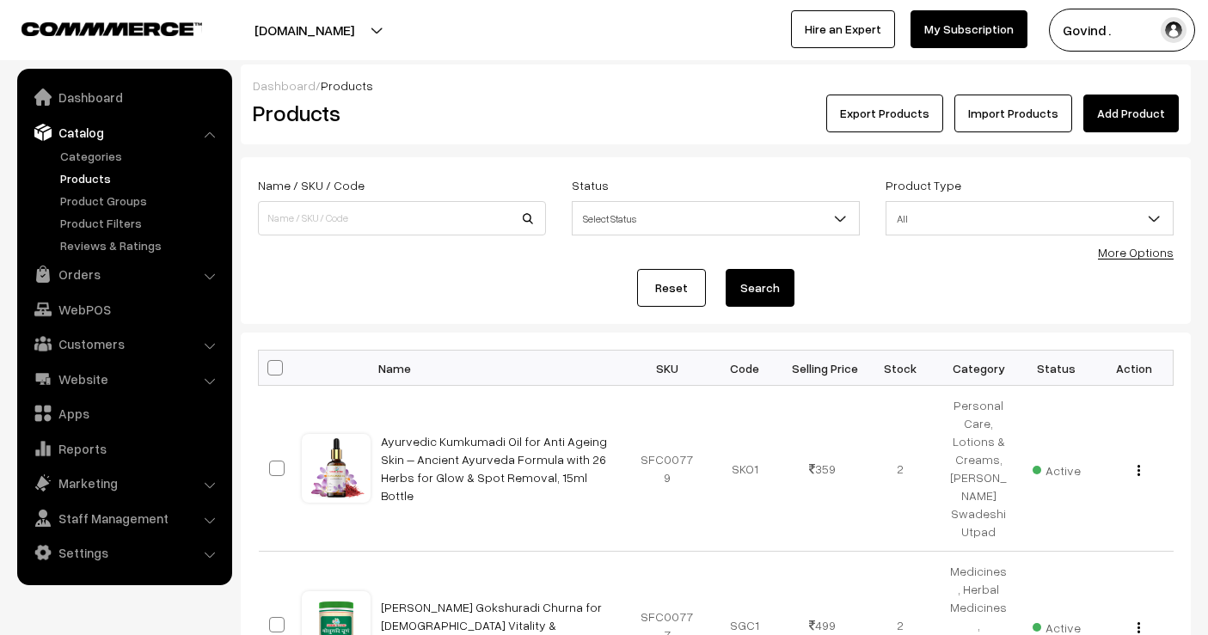  What do you see at coordinates (884, 113) in the screenshot?
I see `button: Export Products` at bounding box center [884, 113].